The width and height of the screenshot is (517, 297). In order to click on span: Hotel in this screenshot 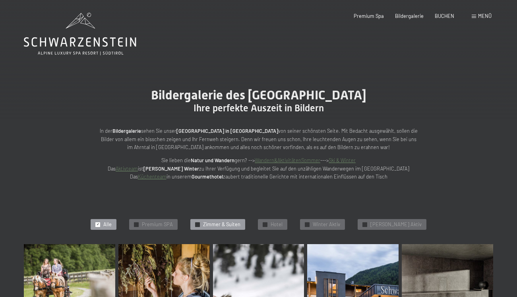, I will do `click(276, 224)`.